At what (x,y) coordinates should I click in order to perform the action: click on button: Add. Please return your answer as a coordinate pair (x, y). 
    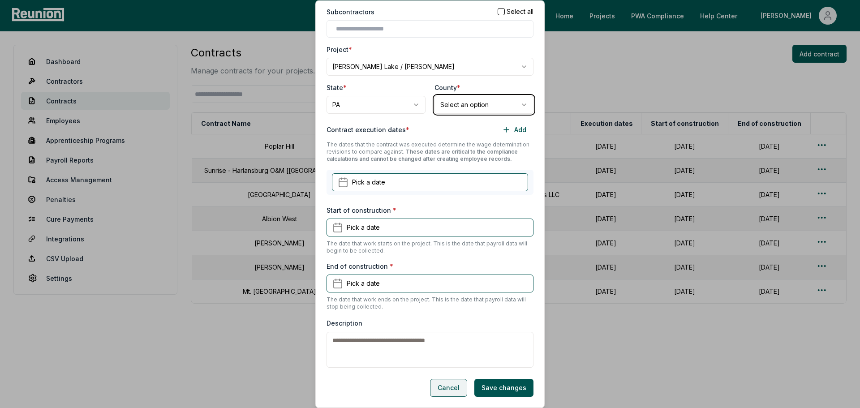
    Looking at the image, I should click on (514, 130).